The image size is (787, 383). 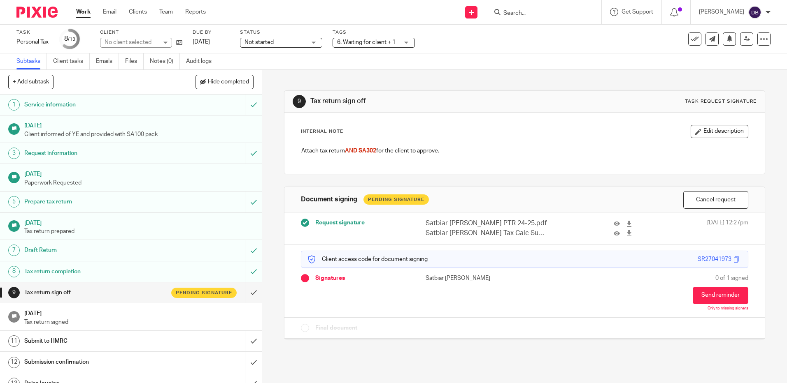 What do you see at coordinates (138, 12) in the screenshot?
I see `a: Clients` at bounding box center [138, 12].